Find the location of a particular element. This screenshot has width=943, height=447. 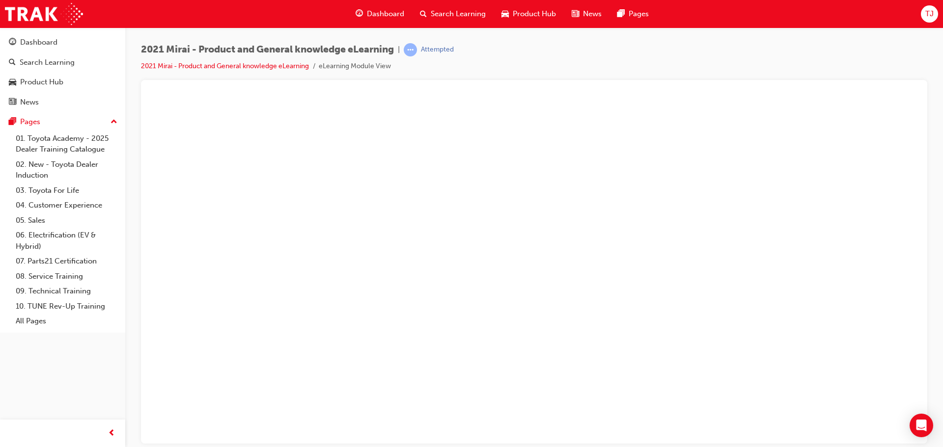

a: 04. Customer Experience is located at coordinates (66, 205).